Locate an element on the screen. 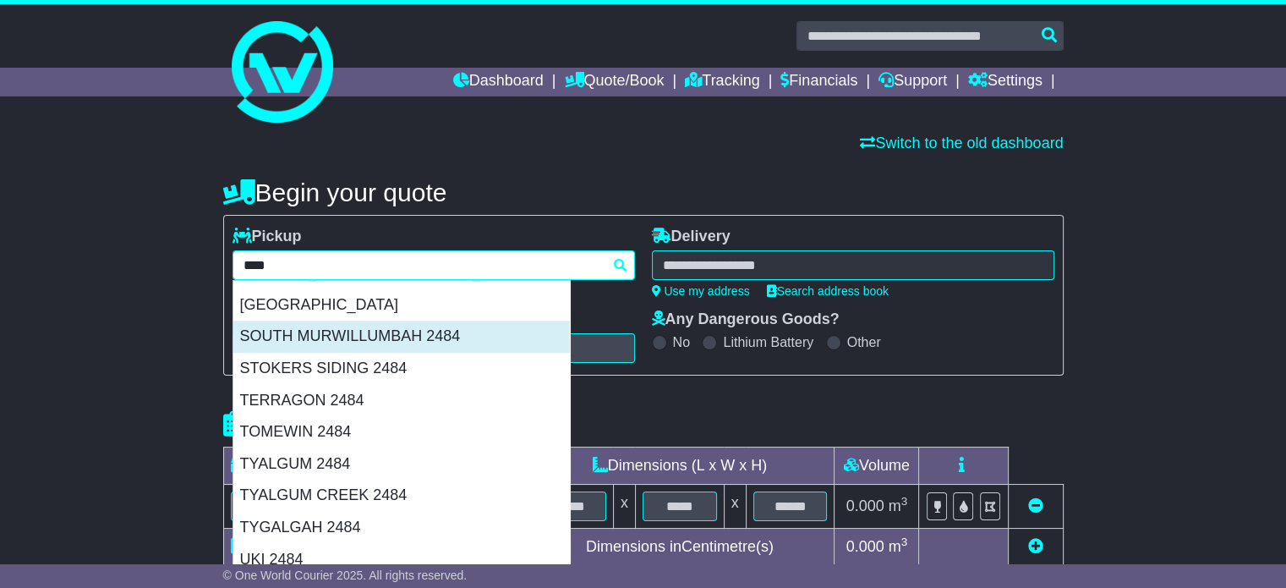 Image resolution: width=1286 pixels, height=588 pixels. h4: Begin your quote is located at coordinates (644, 192).